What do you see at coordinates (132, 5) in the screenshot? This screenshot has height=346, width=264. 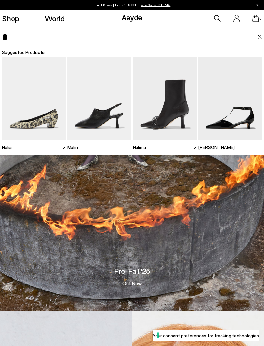 I see `p: Final Sizes | Extra 15% Off` at bounding box center [132, 5].